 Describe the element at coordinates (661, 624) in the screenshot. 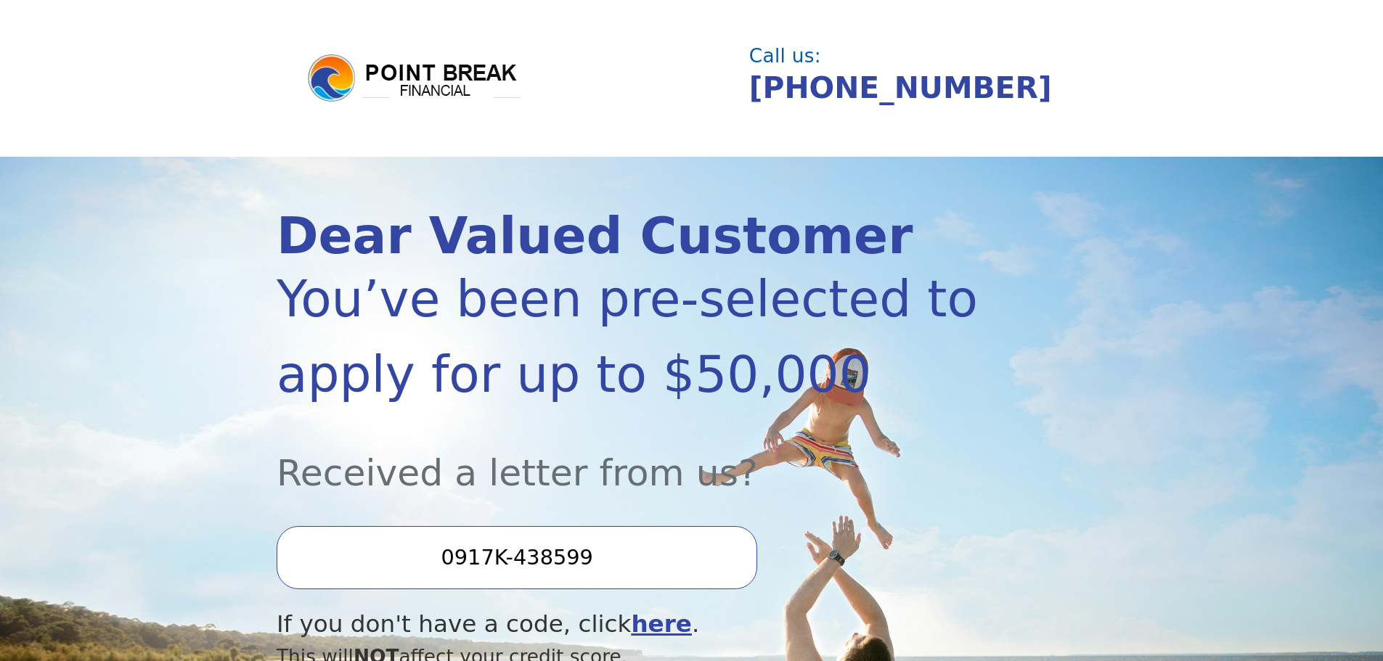

I see `b: here` at that location.